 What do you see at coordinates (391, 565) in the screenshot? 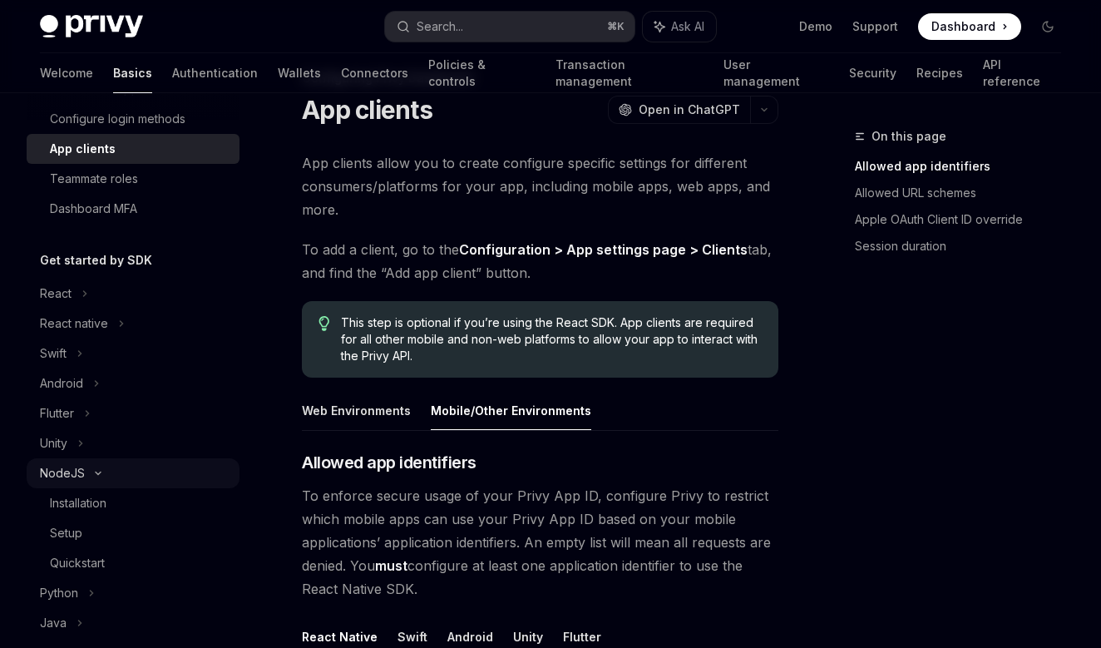
I see `strong: must` at bounding box center [391, 565].